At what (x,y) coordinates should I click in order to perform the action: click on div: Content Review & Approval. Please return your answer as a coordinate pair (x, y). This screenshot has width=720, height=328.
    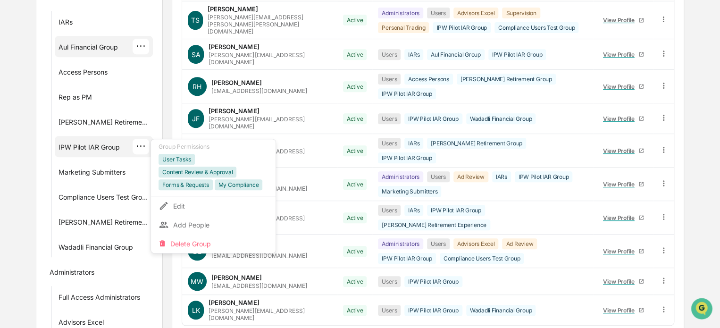
    Looking at the image, I should click on (197, 172).